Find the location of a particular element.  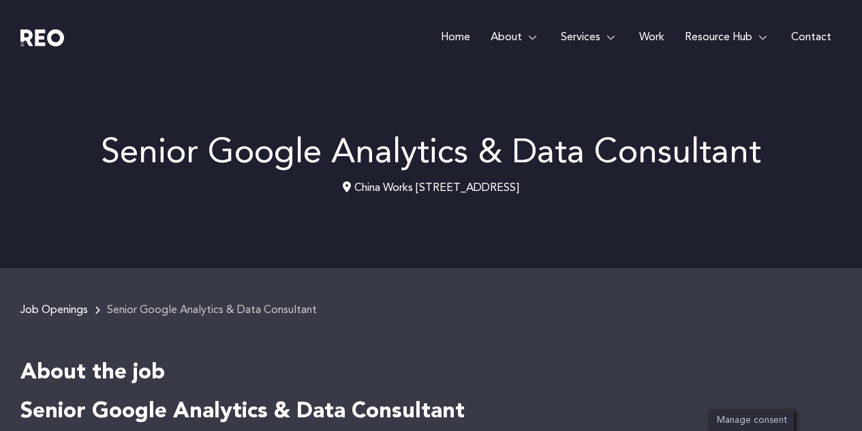

a: Job Openings is located at coordinates (54, 310).